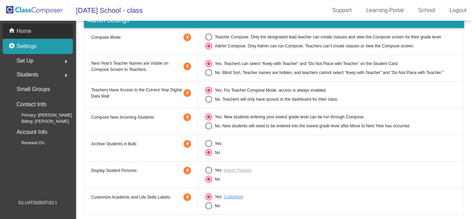 The height and width of the screenshot is (219, 472). Describe the element at coordinates (12, 31) in the screenshot. I see `mat-icon: home` at that location.